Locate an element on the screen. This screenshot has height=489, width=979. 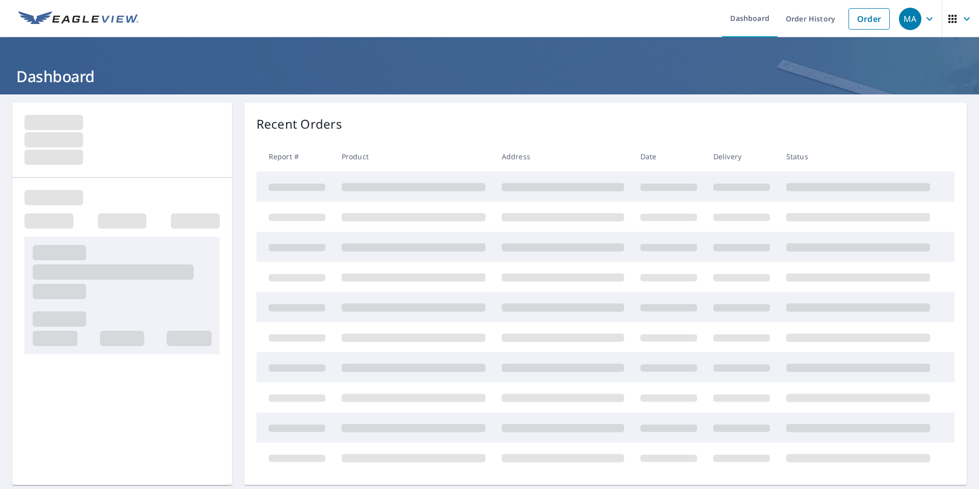
th: Date is located at coordinates (669, 156).